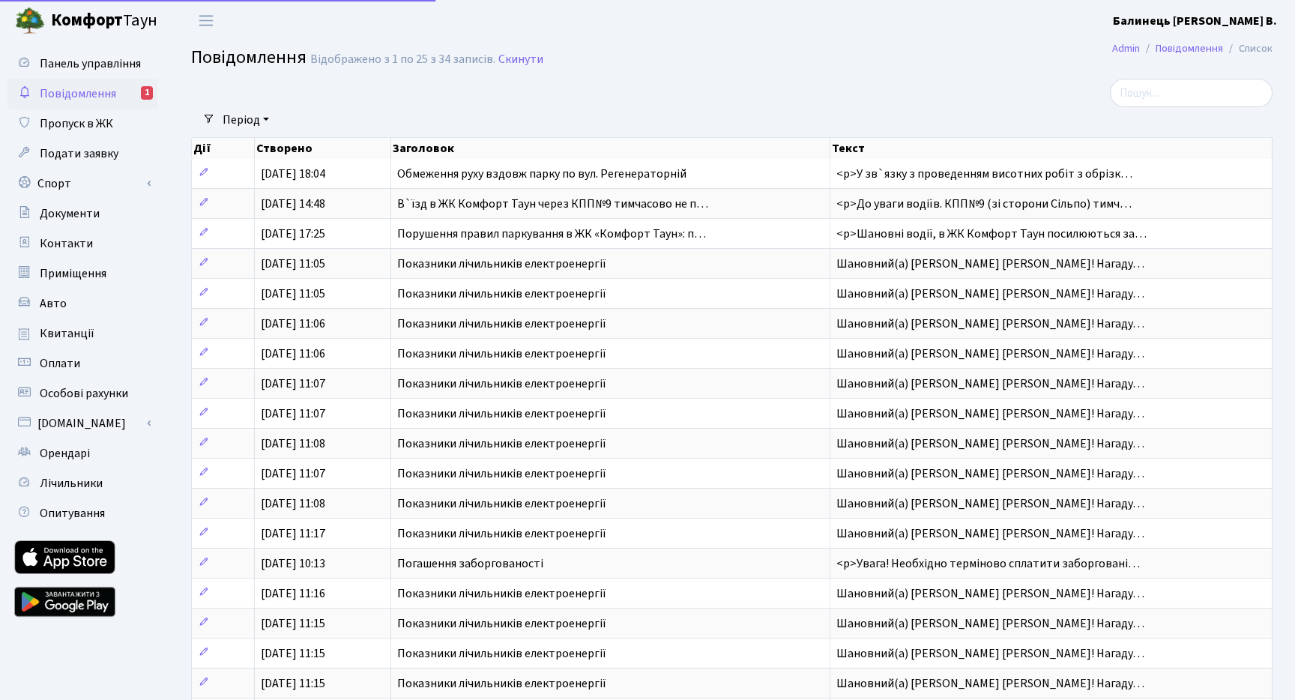 This screenshot has width=1295, height=700. What do you see at coordinates (984, 204) in the screenshot?
I see `span: <p>До уваги водіїв. КПП№9 (зі сторони Сільпо) тимч…` at bounding box center [984, 204].